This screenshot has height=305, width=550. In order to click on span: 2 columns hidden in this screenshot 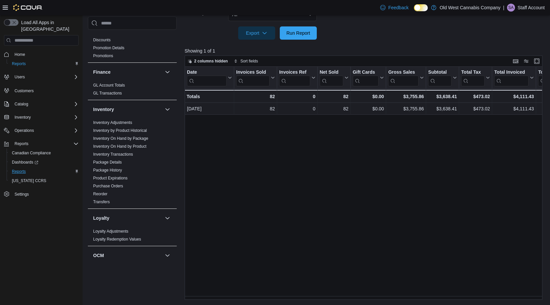, I will do `click(211, 61)`.